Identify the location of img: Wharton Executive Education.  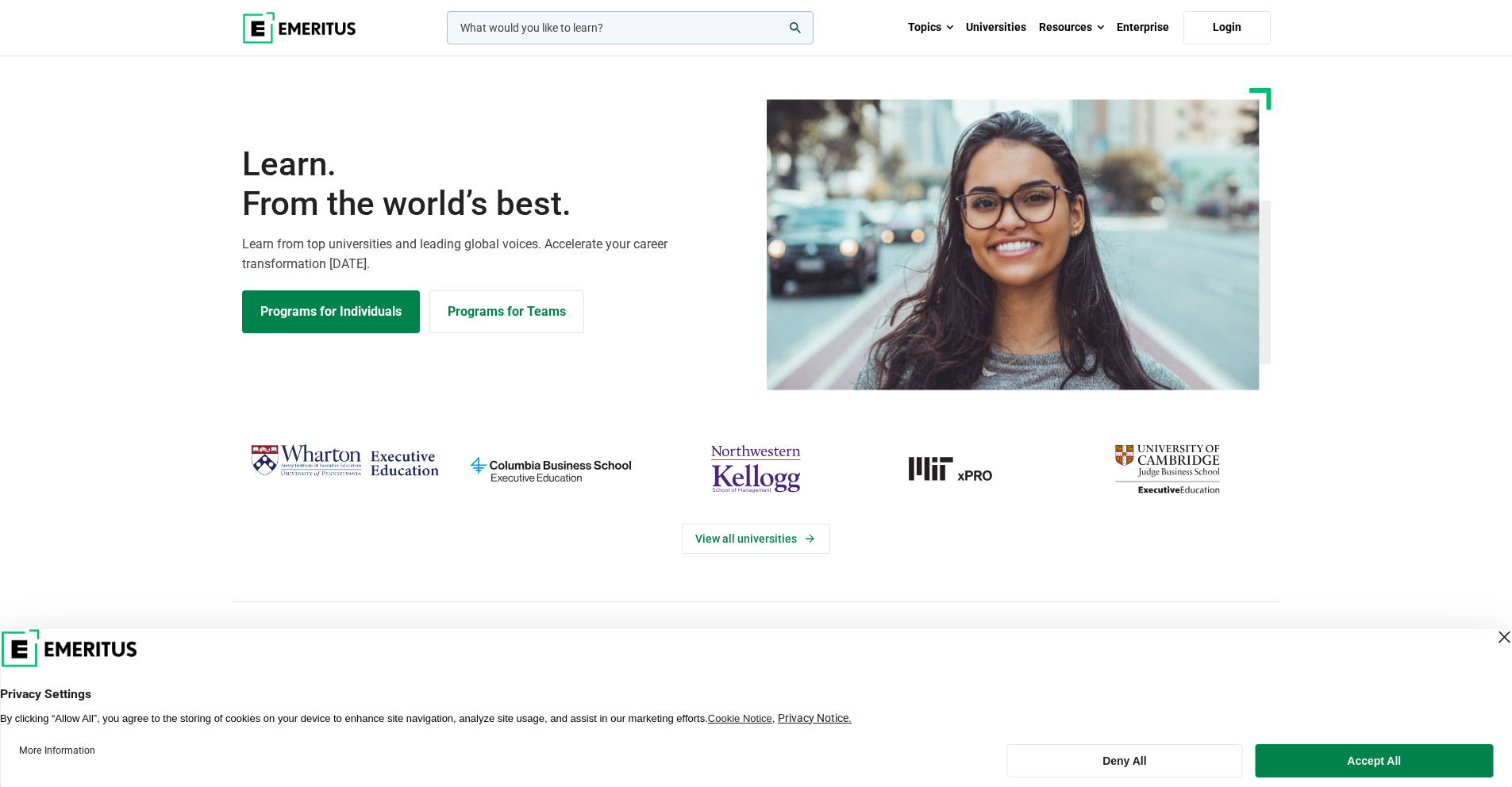
(344, 460).